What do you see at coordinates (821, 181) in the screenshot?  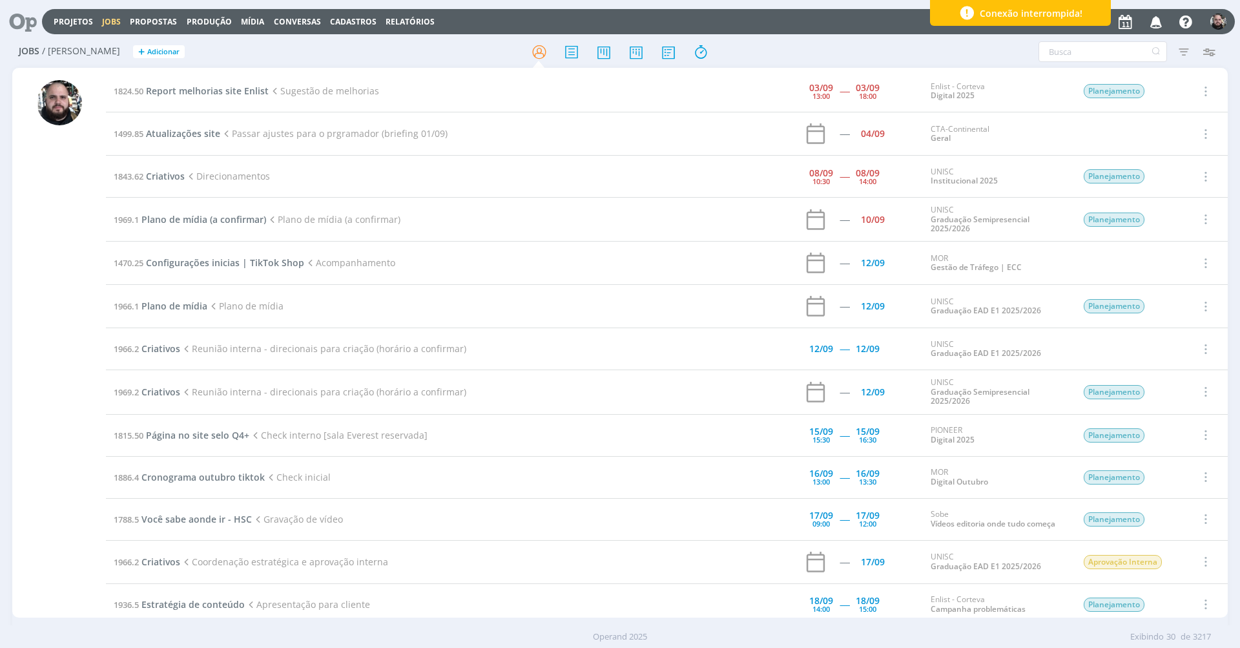 I see `div: 10:30` at bounding box center [821, 181].